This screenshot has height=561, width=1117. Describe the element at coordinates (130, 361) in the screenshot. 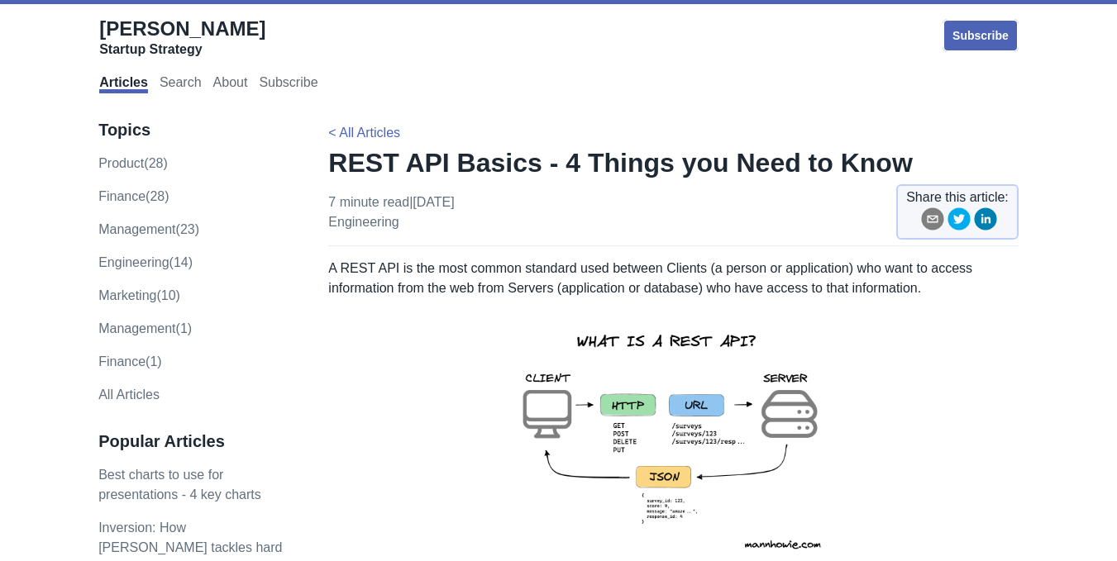

I see `a: Finance(1)` at that location.